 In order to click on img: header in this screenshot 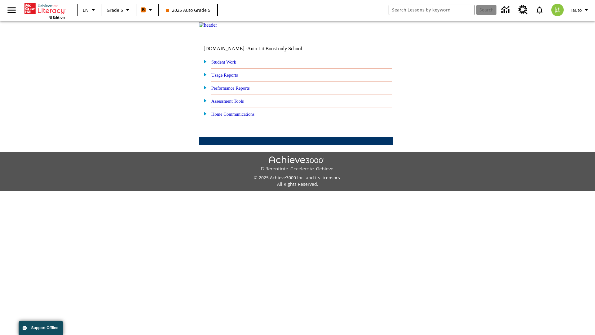, I will do `click(208, 25)`.